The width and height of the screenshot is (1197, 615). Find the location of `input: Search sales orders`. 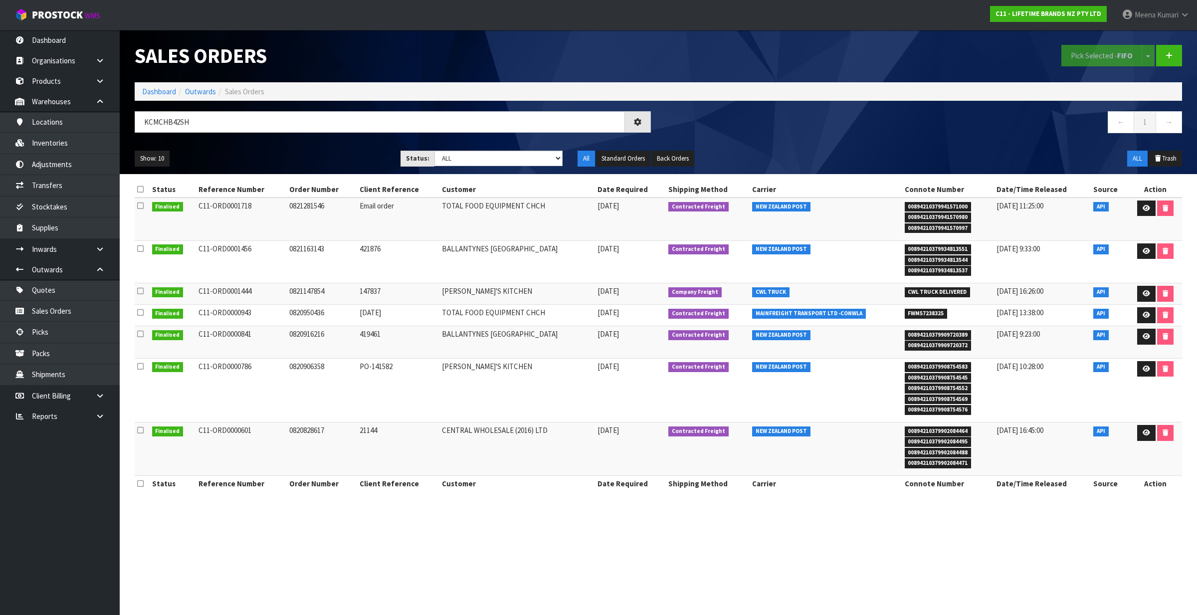

input: Search sales orders is located at coordinates (380, 122).